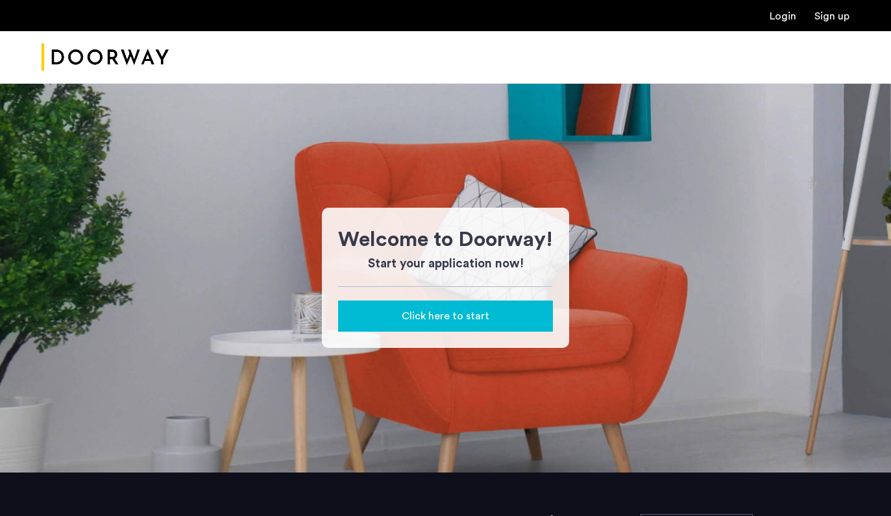  Describe the element at coordinates (445, 240) in the screenshot. I see `h1: Welcome to Doorway!` at that location.